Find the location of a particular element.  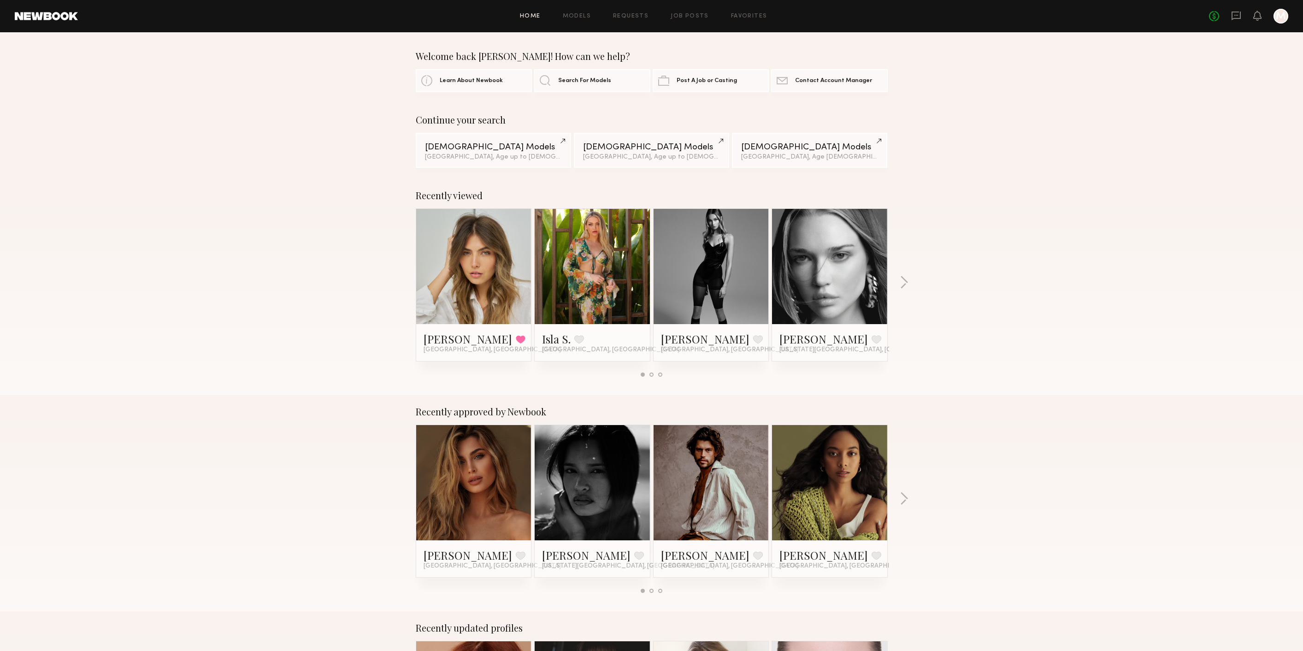

a: Isla S. is located at coordinates (556, 339).